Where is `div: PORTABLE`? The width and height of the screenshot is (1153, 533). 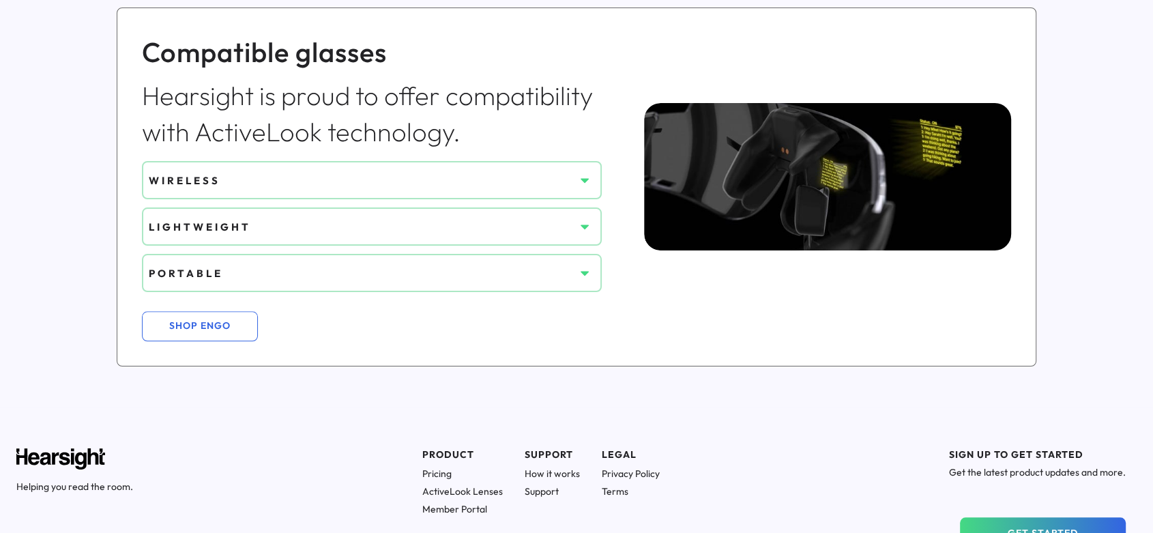
div: PORTABLE is located at coordinates (362, 273).